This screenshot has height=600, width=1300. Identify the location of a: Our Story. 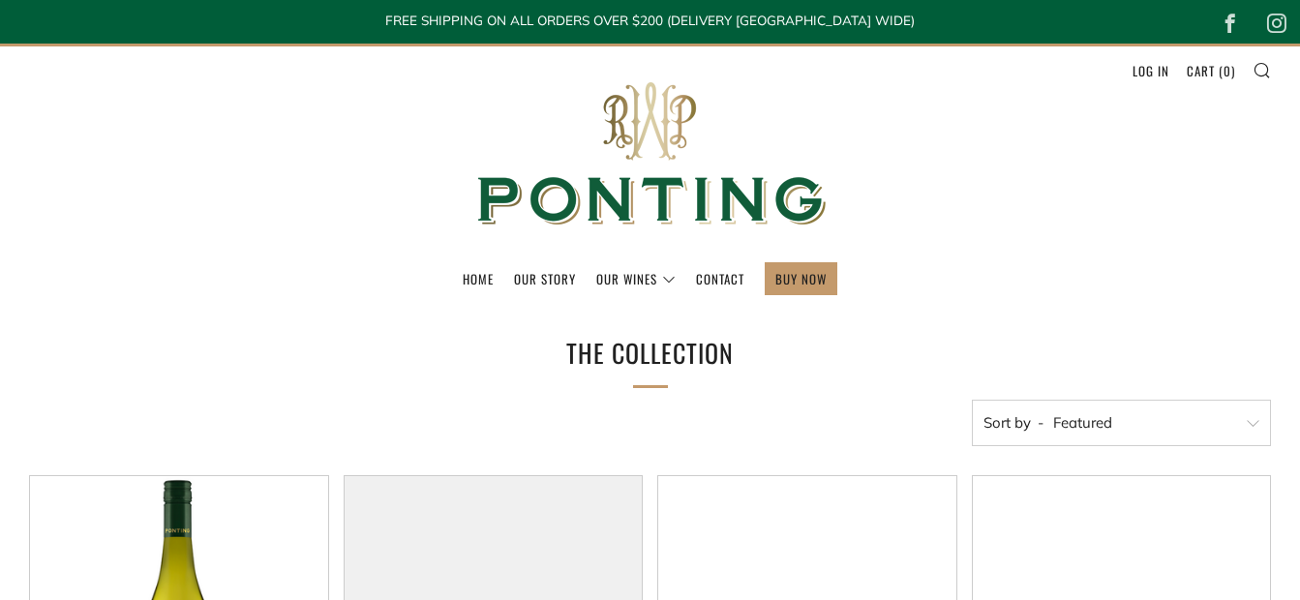
(545, 279).